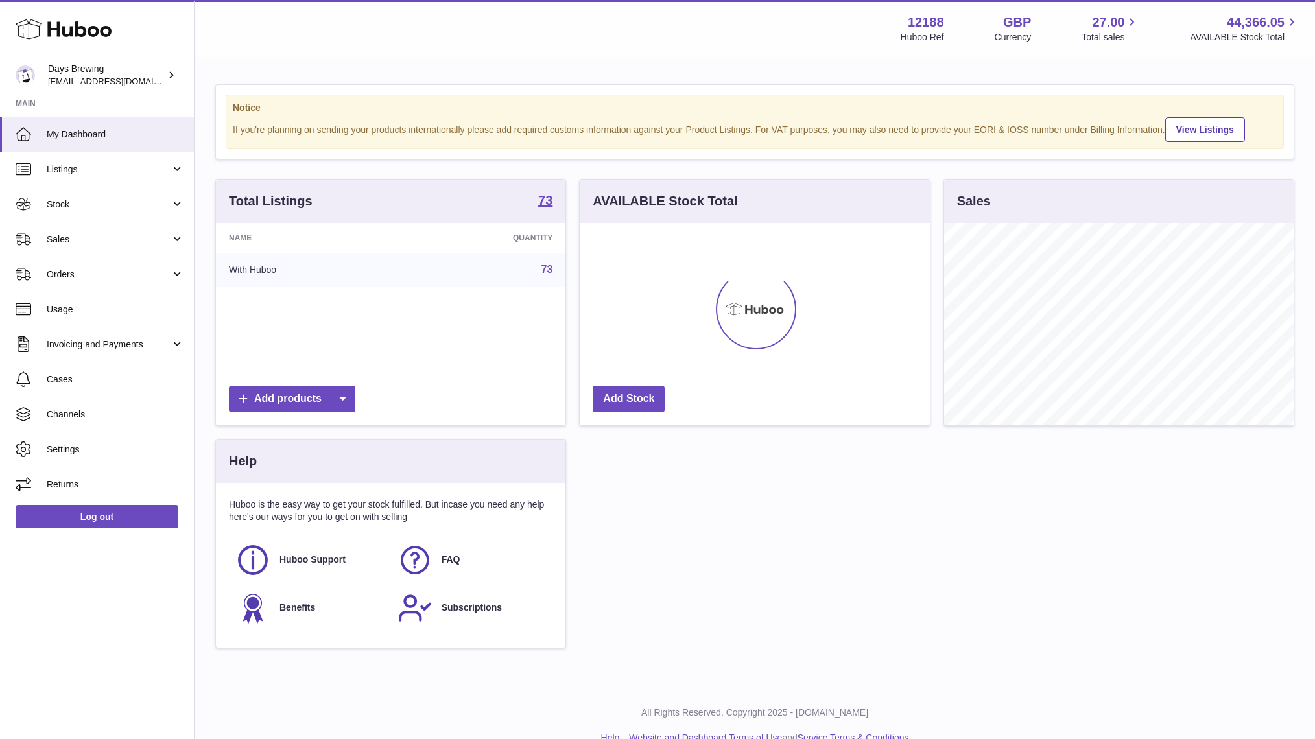 Image resolution: width=1315 pixels, height=739 pixels. I want to click on span: Sales, so click(108, 239).